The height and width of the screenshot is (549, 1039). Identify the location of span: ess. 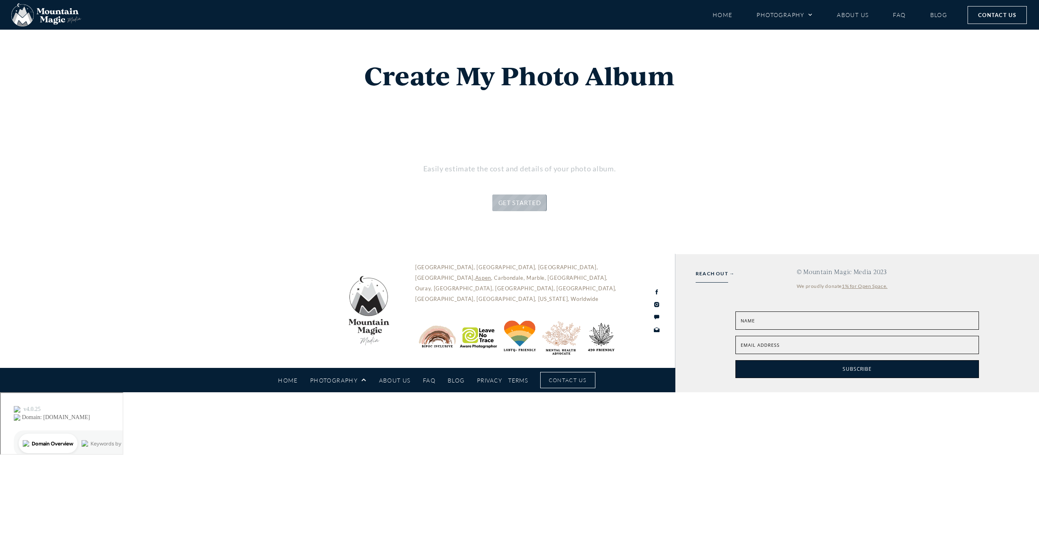
(775, 345).